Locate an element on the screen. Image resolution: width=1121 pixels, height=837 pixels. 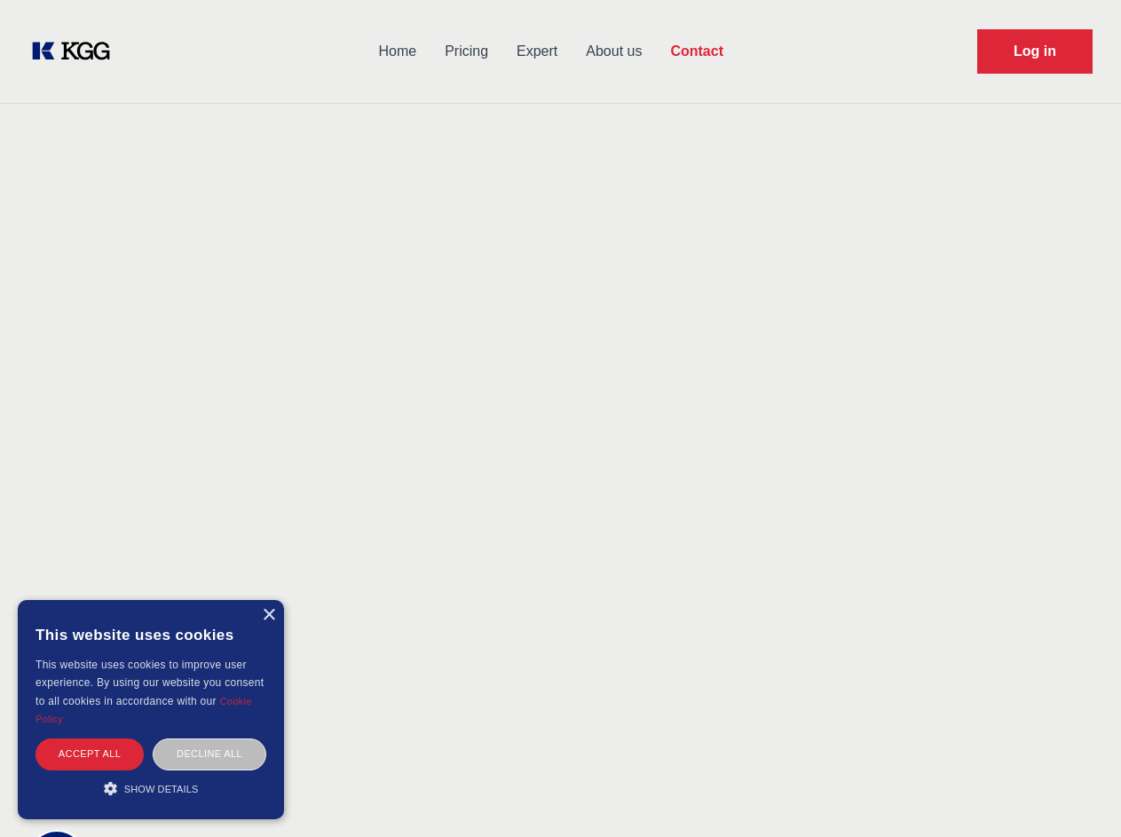
a: Cookie Policy is located at coordinates (144, 710).